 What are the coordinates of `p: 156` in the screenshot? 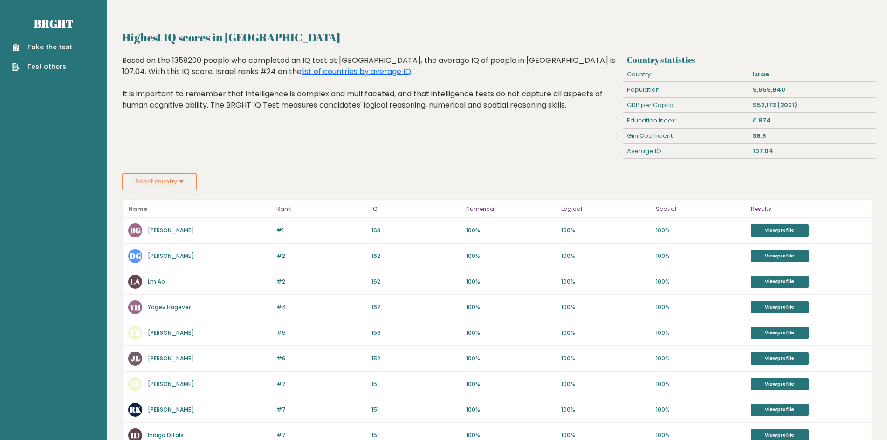 It's located at (416, 333).